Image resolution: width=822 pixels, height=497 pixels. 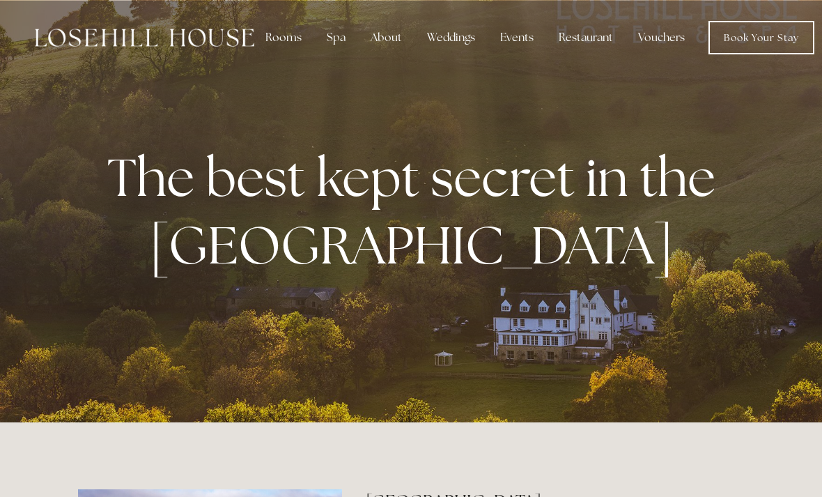 I want to click on div: About, so click(x=386, y=38).